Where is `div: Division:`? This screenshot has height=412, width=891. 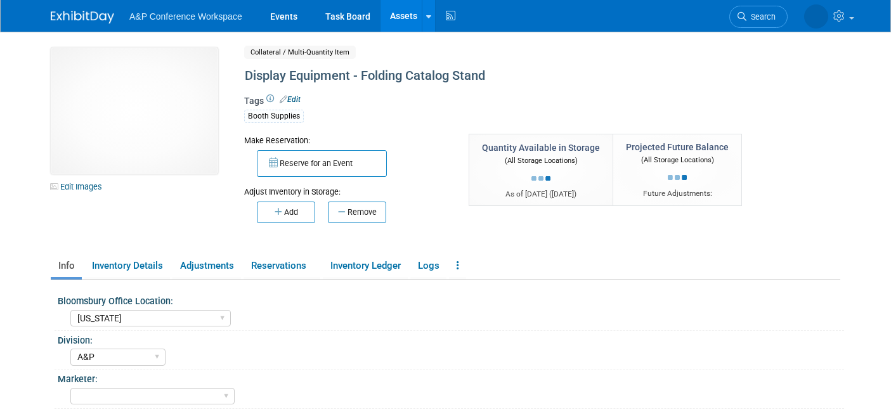 div: Division: is located at coordinates (451, 339).